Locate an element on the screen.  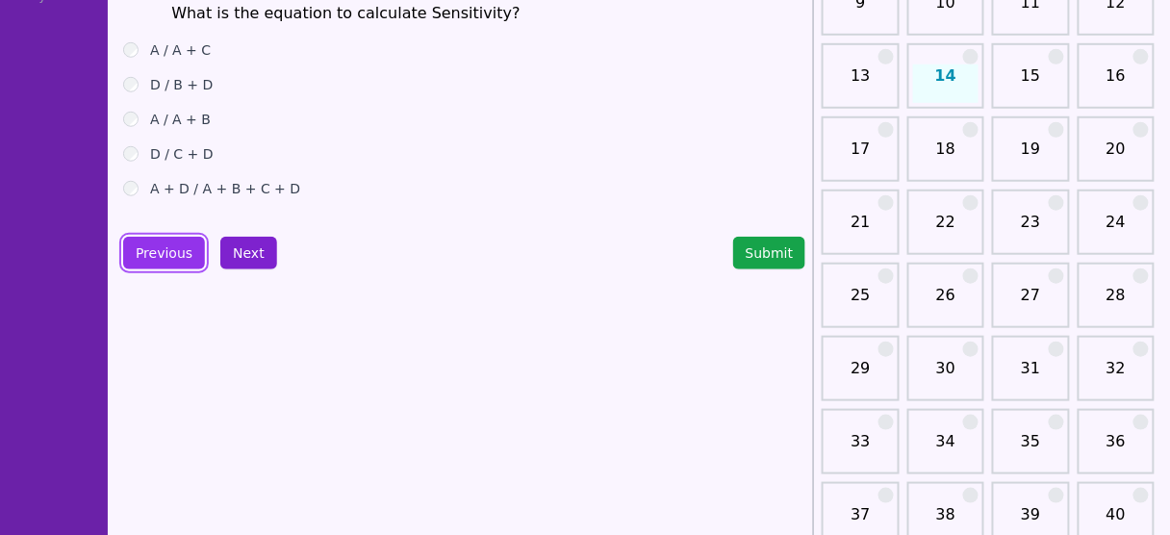
a: 33 is located at coordinates (860, 449).